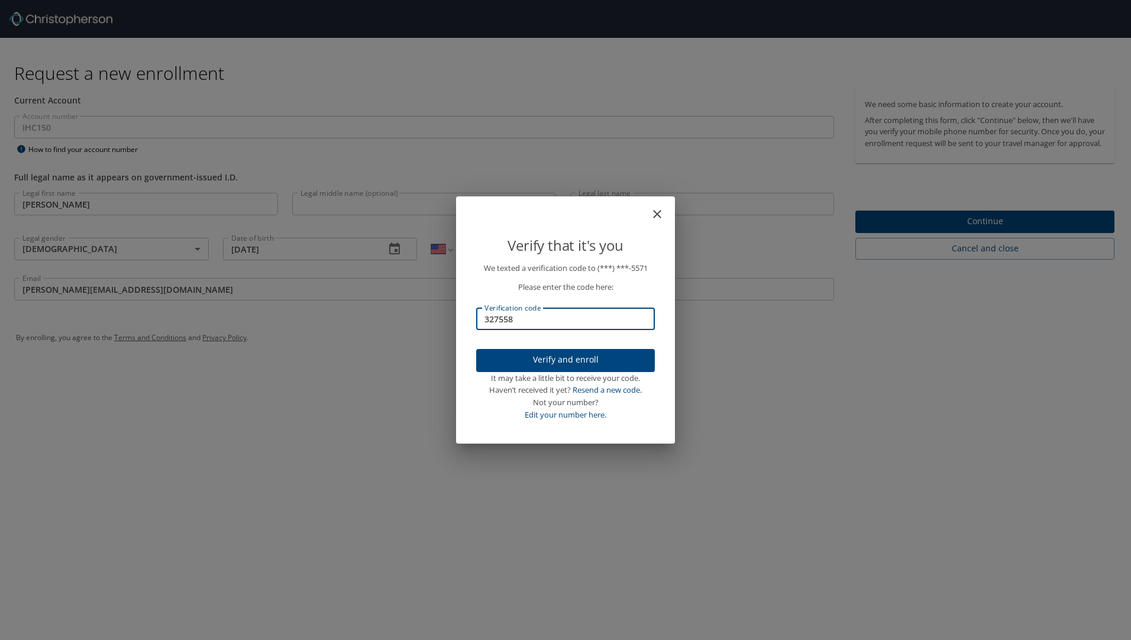  Describe the element at coordinates (566, 378) in the screenshot. I see `div: It may take a little bit to receive your code.` at that location.